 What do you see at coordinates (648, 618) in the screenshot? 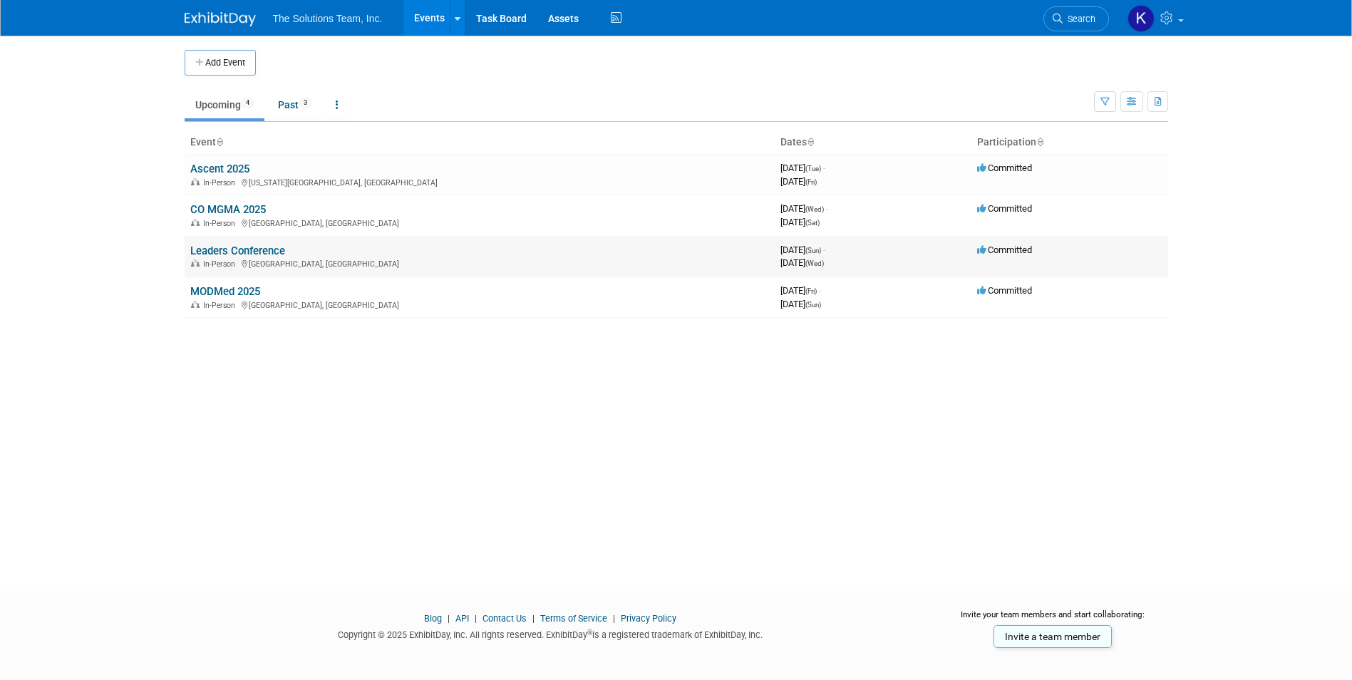
I see `a: Privacy Policy` at bounding box center [648, 618].